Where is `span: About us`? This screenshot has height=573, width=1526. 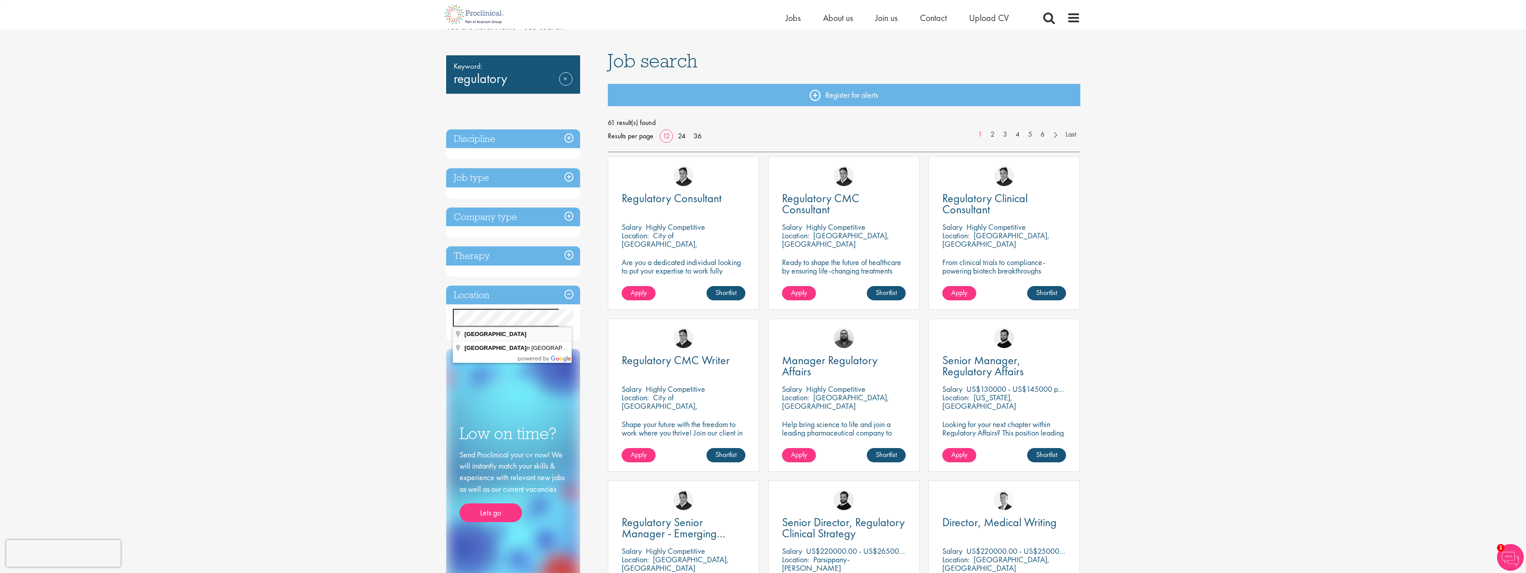 span: About us is located at coordinates (838, 18).